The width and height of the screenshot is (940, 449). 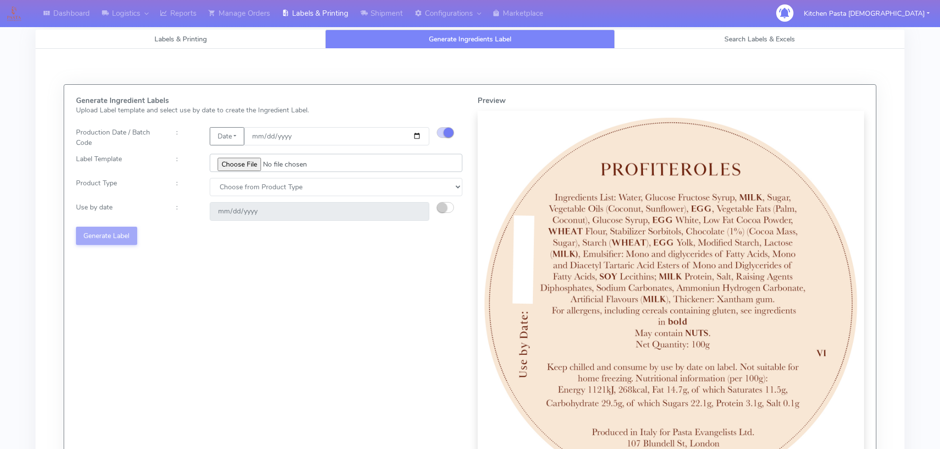 What do you see at coordinates (759, 39) in the screenshot?
I see `span: Search Labels & Excels` at bounding box center [759, 39].